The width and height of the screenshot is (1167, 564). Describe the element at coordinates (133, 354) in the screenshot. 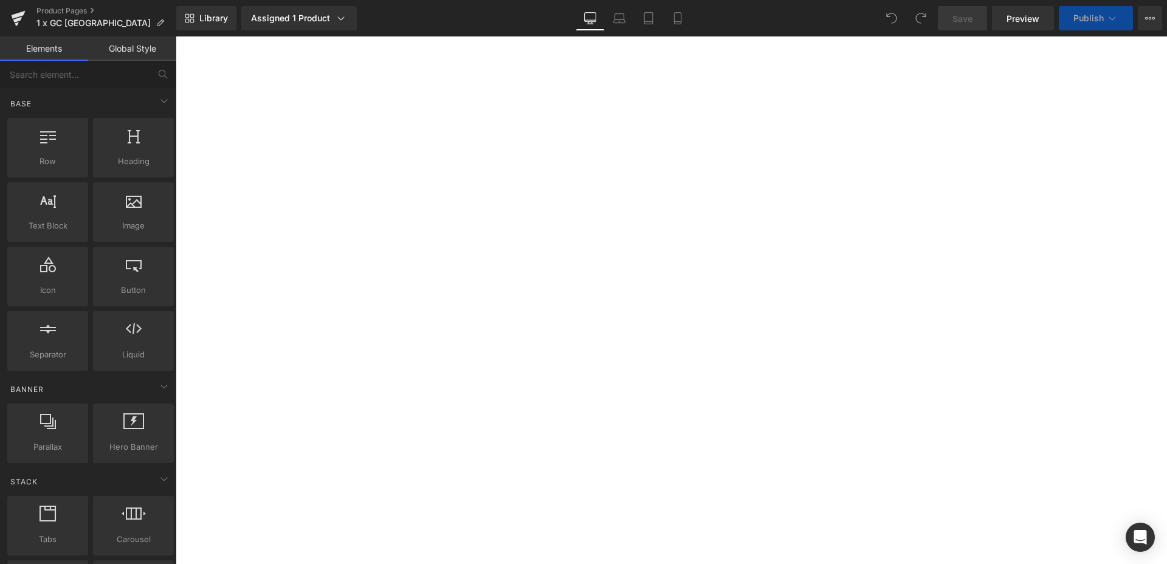

I see `span: Liquid` at that location.